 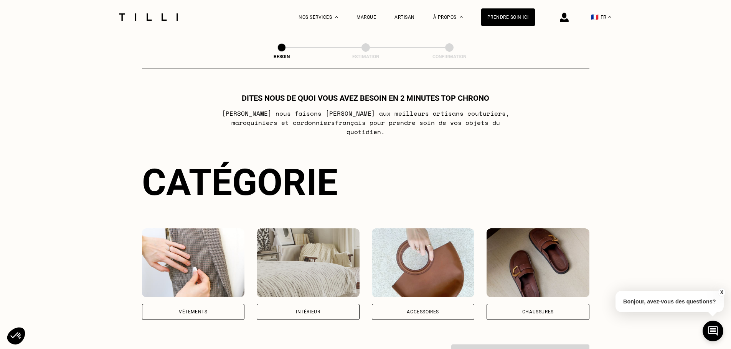 What do you see at coordinates (610, 17) in the screenshot?
I see `img: menu déroulant` at bounding box center [610, 17].